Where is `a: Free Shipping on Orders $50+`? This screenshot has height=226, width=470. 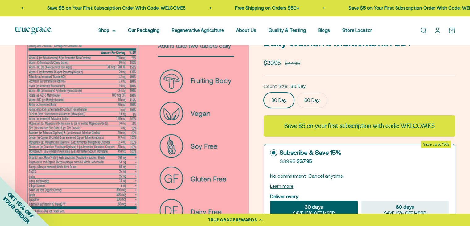
a: Free Shipping on Orders $50+ is located at coordinates (256, 8).